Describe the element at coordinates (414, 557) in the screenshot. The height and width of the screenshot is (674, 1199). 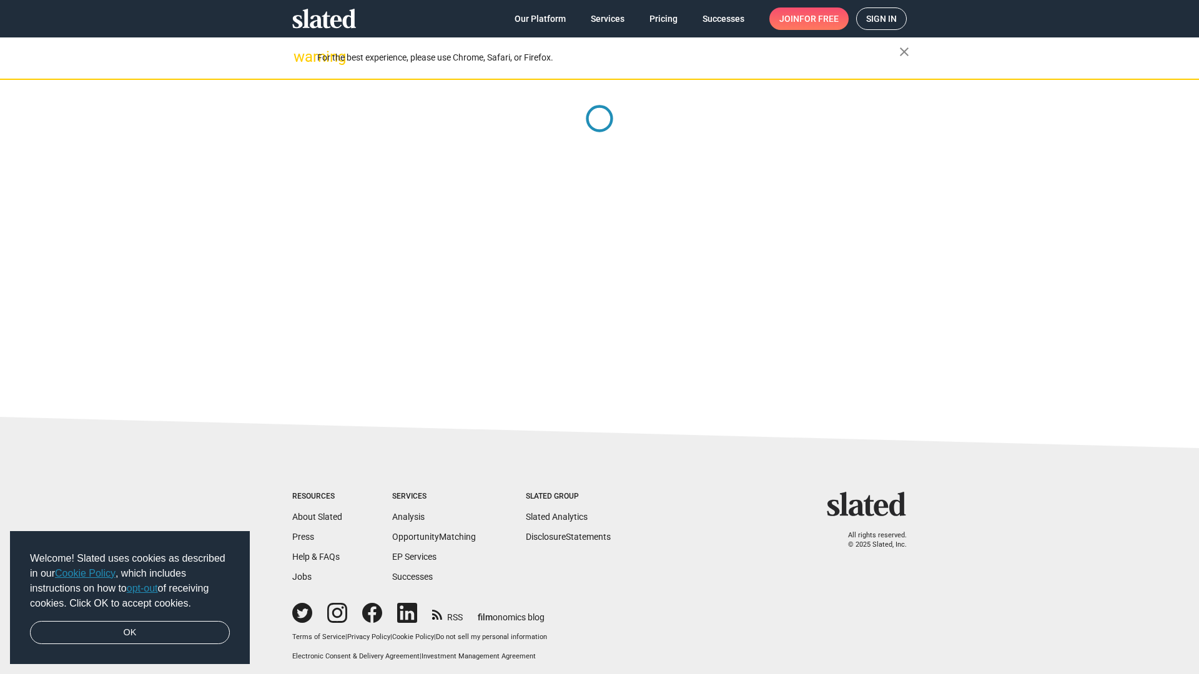
I see `a: EP Services` at that location.